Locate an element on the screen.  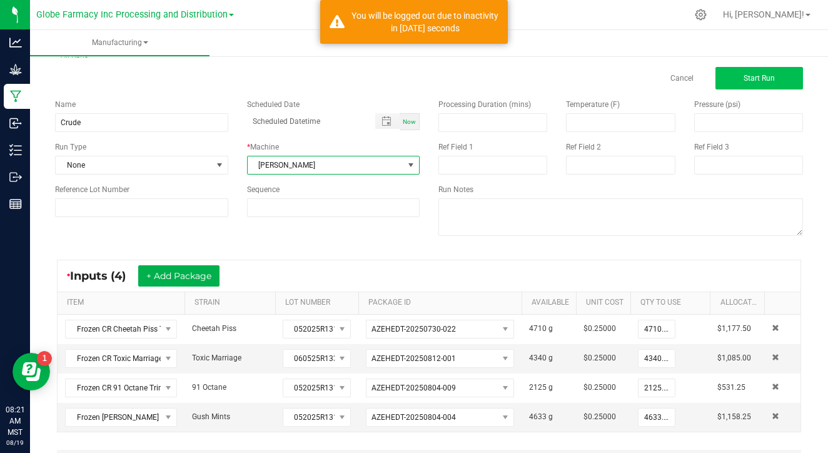
inline-svg: Grow is located at coordinates (16, 69).